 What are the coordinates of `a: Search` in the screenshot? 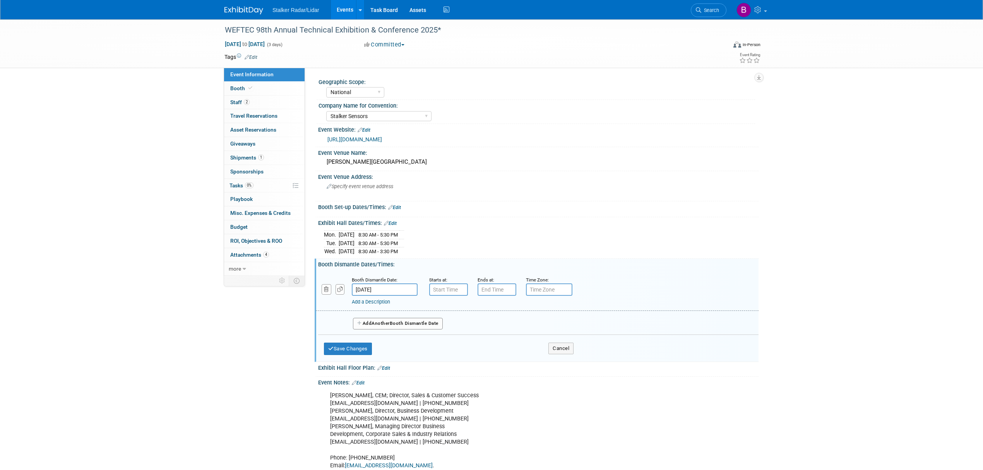 It's located at (709, 10).